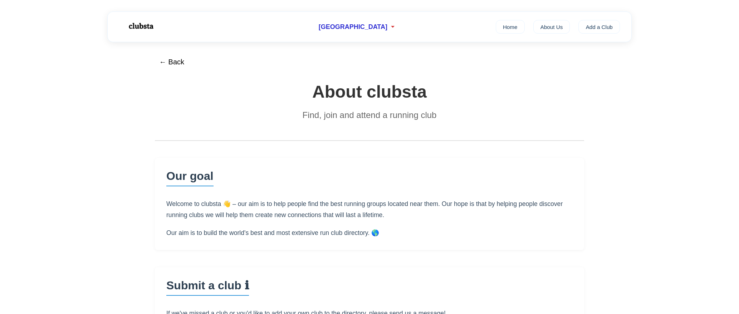 This screenshot has width=739, height=314. I want to click on a: About Us, so click(551, 27).